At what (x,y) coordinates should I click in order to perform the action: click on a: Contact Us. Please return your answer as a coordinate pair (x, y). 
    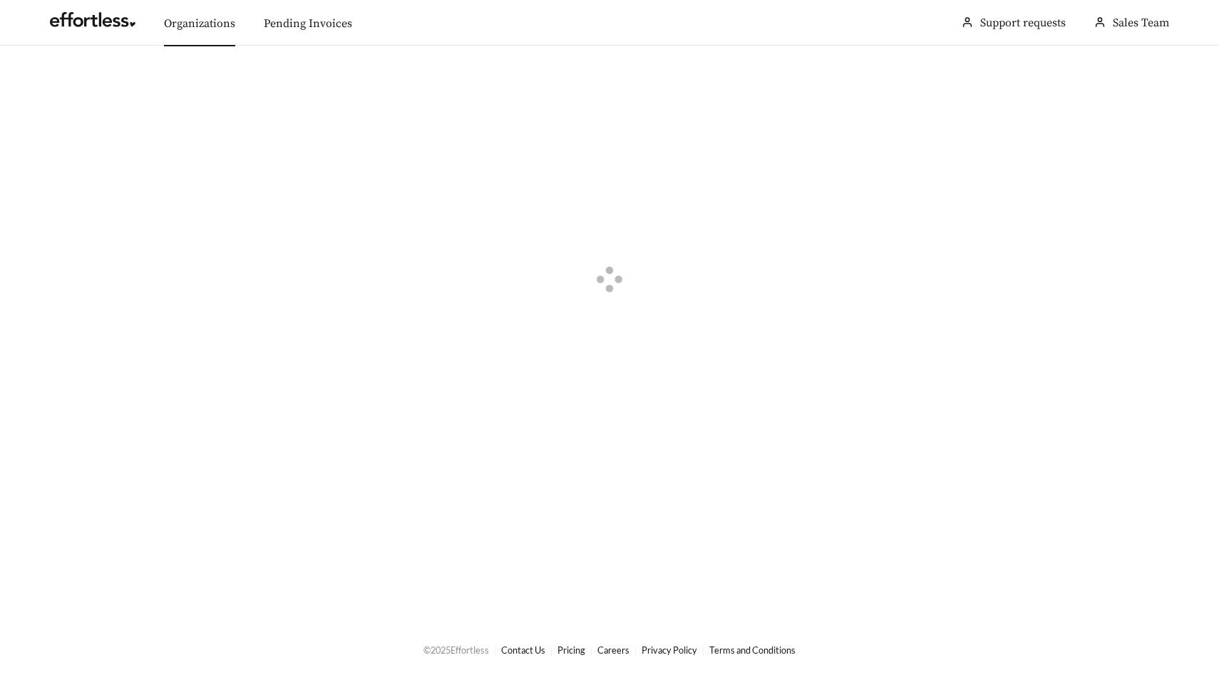
    Looking at the image, I should click on (523, 650).